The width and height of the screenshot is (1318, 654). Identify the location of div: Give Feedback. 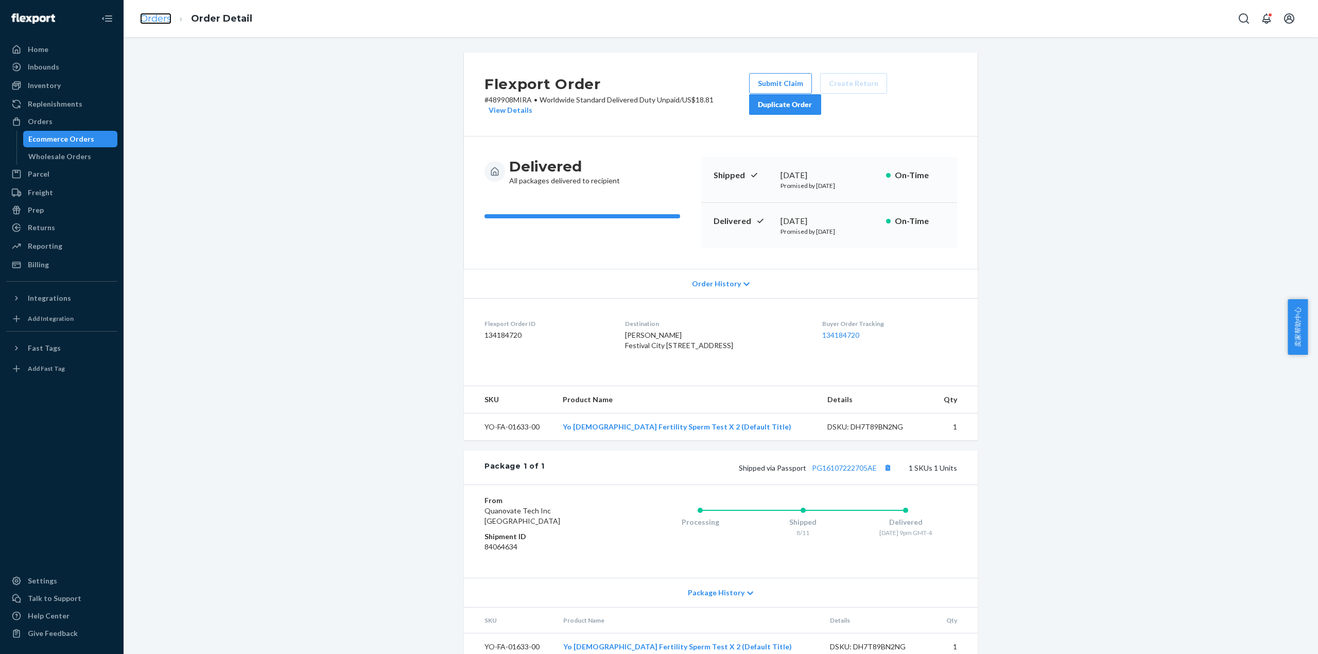
(53, 633).